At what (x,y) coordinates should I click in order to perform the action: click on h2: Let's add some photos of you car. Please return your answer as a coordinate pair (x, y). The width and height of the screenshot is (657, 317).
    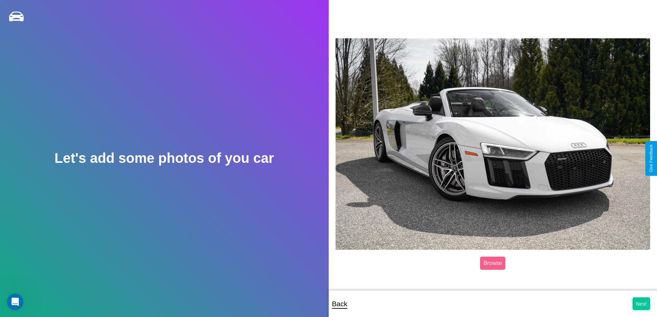
    Looking at the image, I should click on (164, 158).